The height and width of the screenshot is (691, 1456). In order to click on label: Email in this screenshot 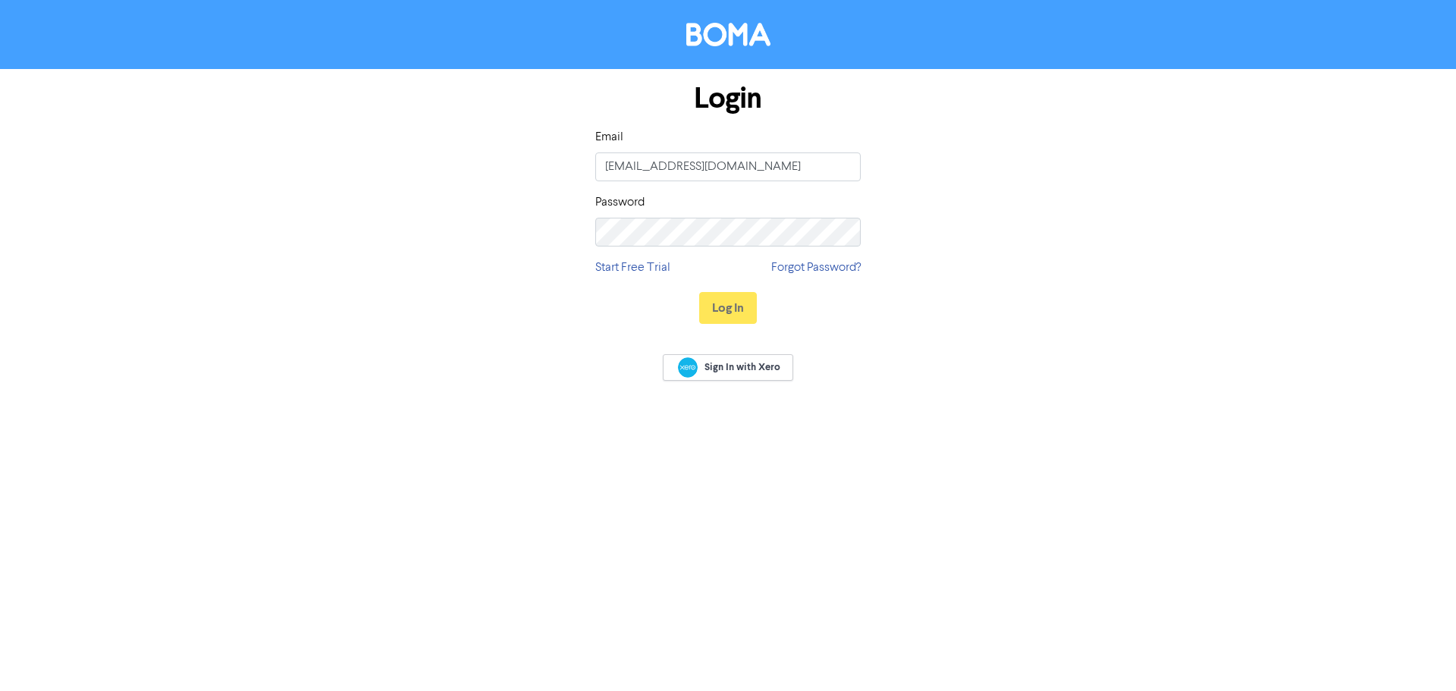, I will do `click(609, 137)`.